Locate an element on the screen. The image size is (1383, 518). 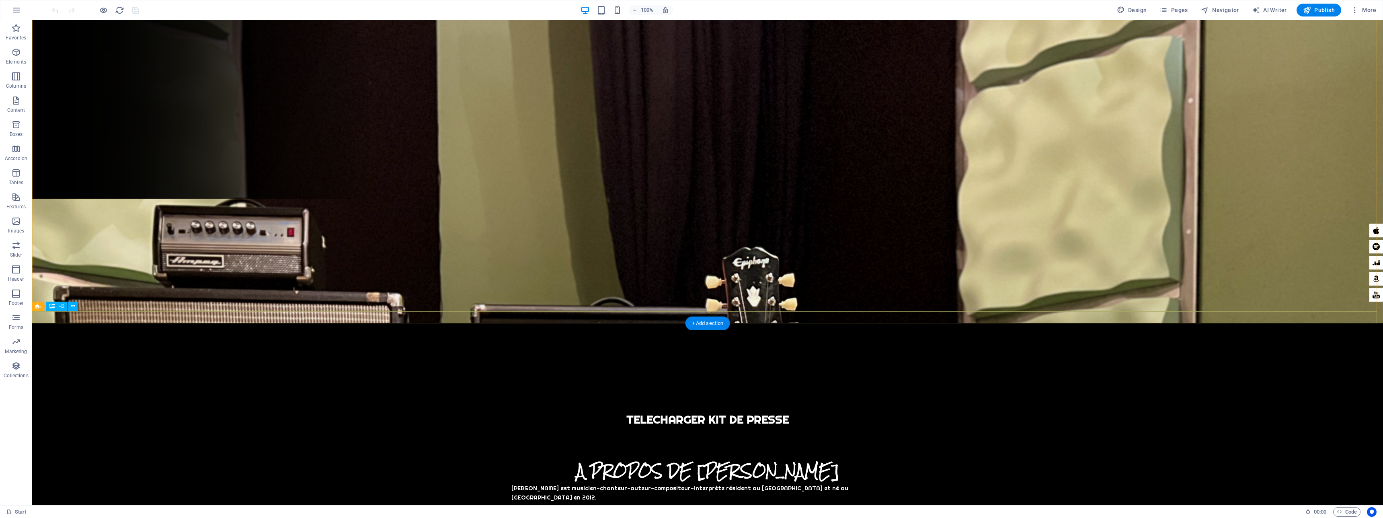
h6: 100% is located at coordinates (647, 10).